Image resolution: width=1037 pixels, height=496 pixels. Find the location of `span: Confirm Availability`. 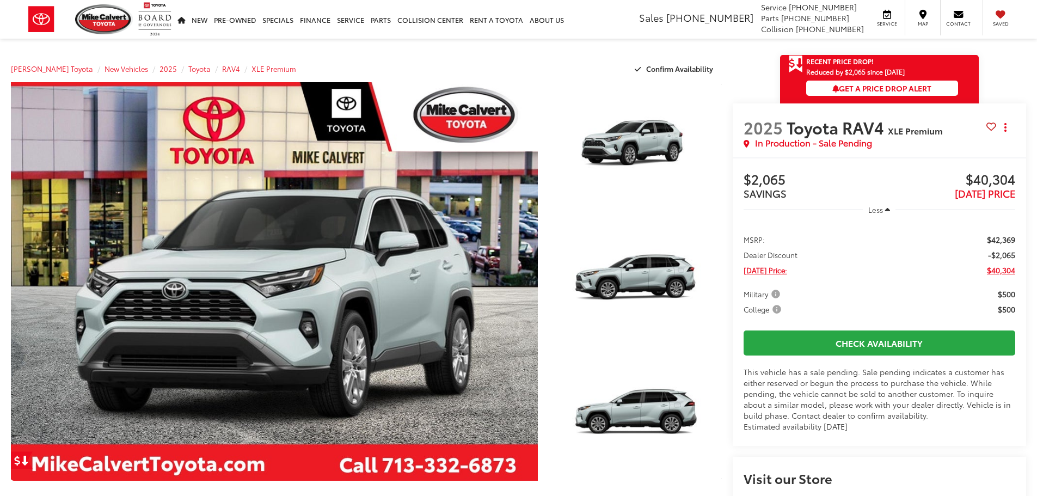

span: Confirm Availability is located at coordinates (679, 69).